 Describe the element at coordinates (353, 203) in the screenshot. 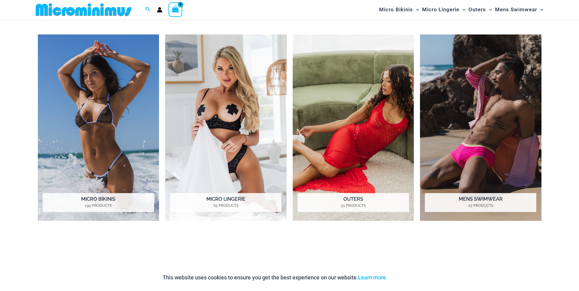

I see `h2: Outers` at that location.